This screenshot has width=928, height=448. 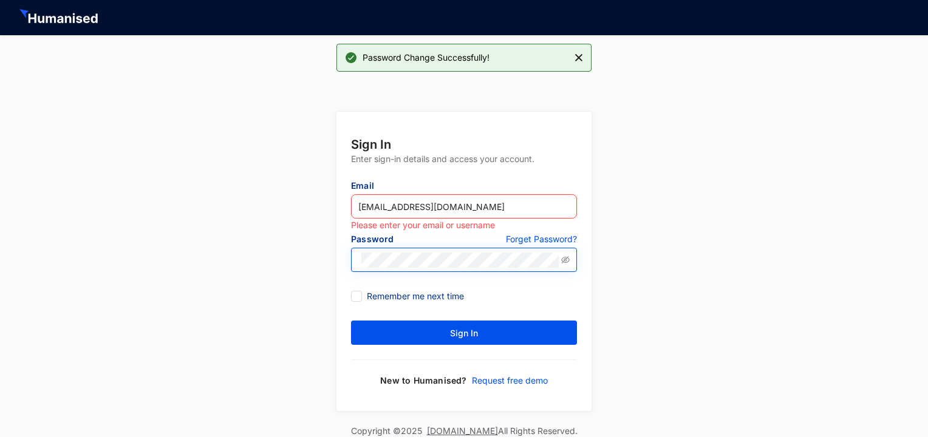 What do you see at coordinates (507, 381) in the screenshot?
I see `p: Request free demo` at bounding box center [507, 381].